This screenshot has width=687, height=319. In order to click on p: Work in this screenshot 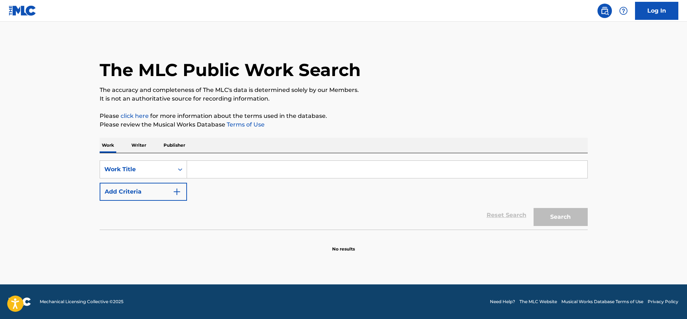, I will do `click(108, 145)`.